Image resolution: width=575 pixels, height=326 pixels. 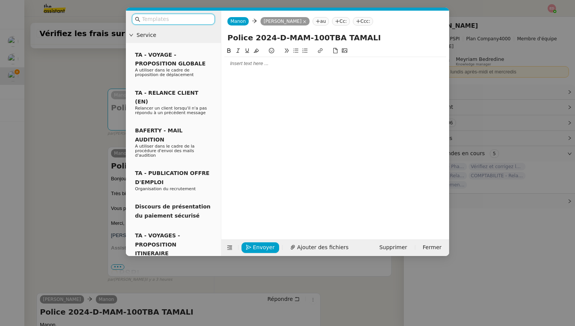 What do you see at coordinates (322, 247) in the screenshot?
I see `span: Ajouter des fichiers` at bounding box center [322, 247].